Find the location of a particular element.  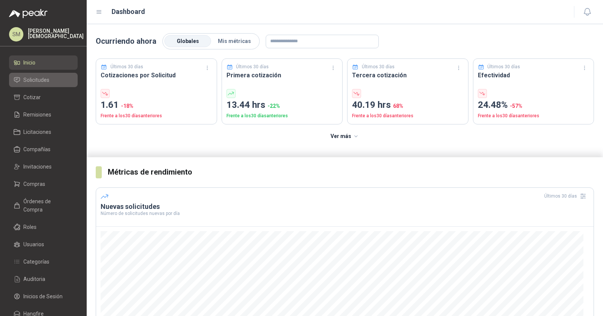

h3: Tercera cotización is located at coordinates (408, 75).